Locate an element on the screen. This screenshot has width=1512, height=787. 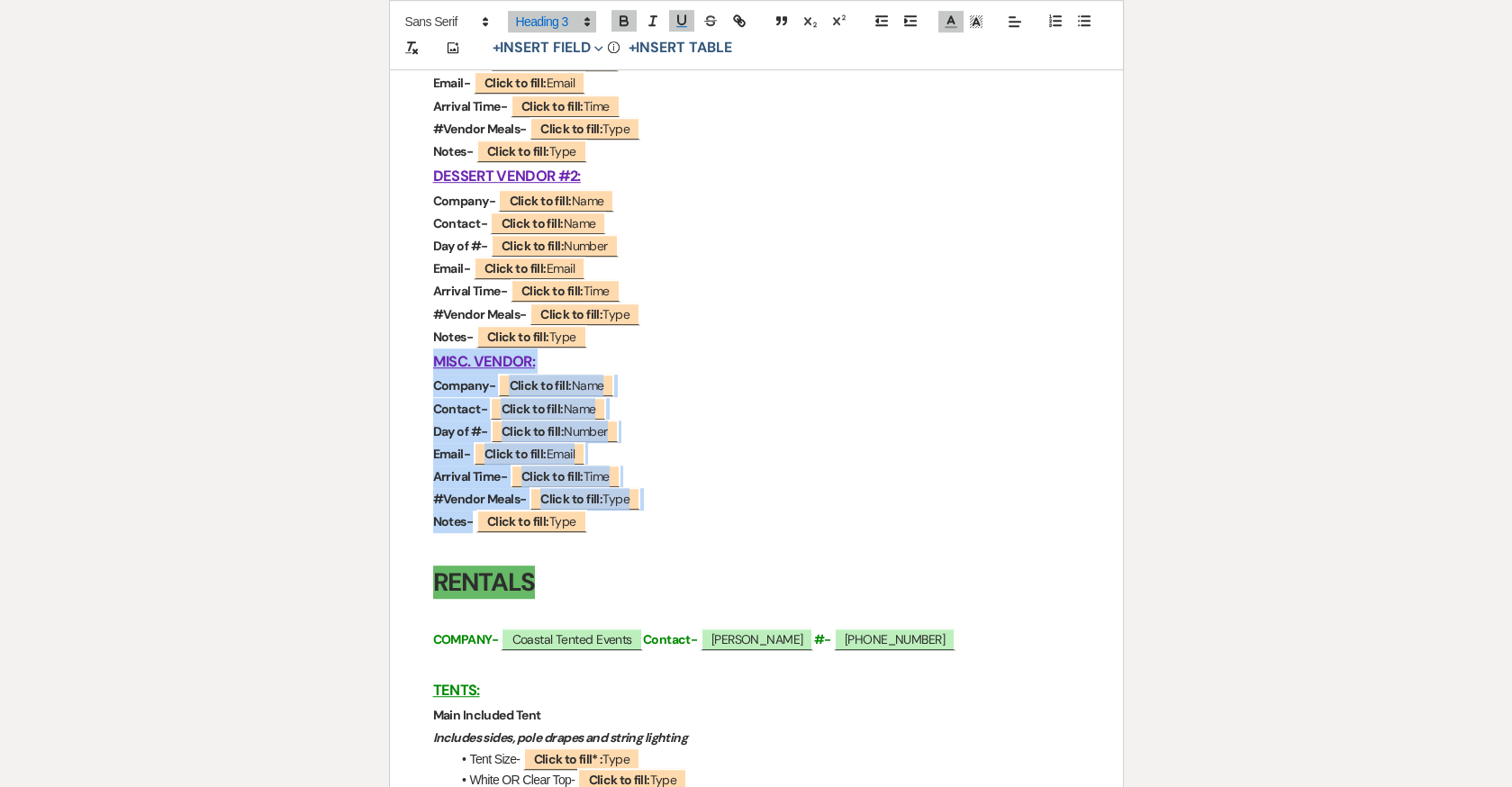
b: Click to fill* : is located at coordinates (568, 759).